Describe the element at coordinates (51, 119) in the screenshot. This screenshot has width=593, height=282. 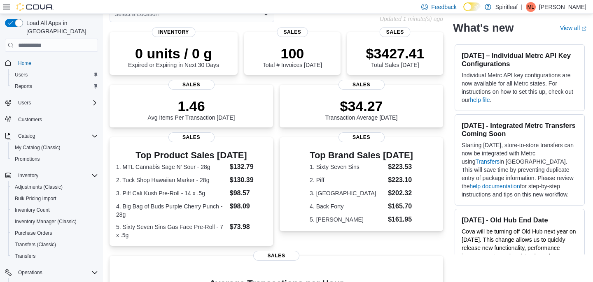
I see `button: Customers` at that location.